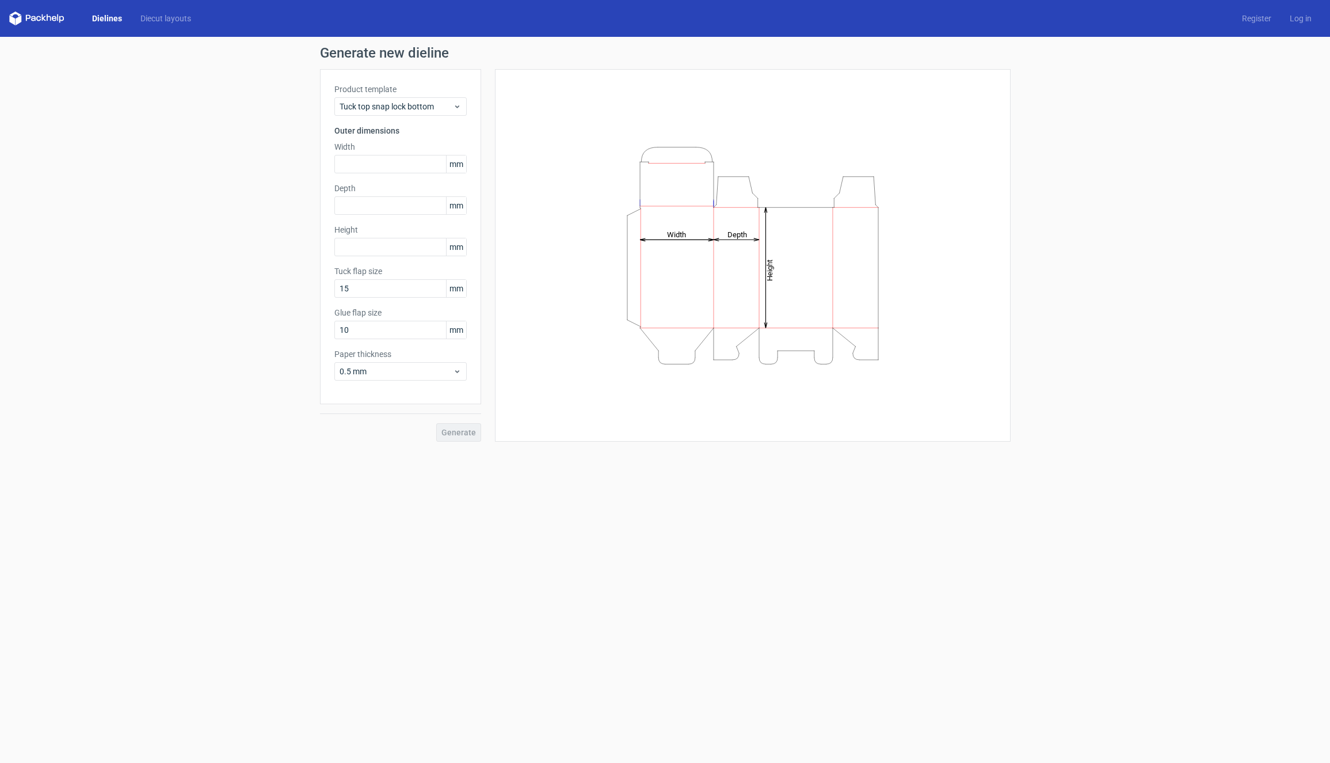 The width and height of the screenshot is (1330, 763). I want to click on tspan: Depth, so click(737, 234).